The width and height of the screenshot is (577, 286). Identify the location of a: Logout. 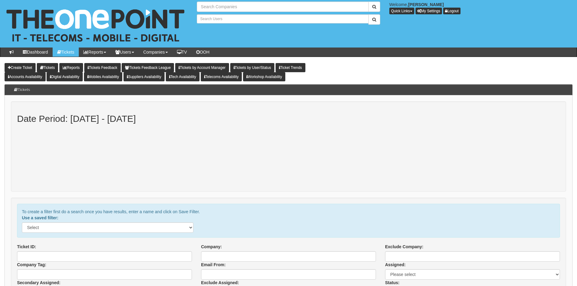
(452, 11).